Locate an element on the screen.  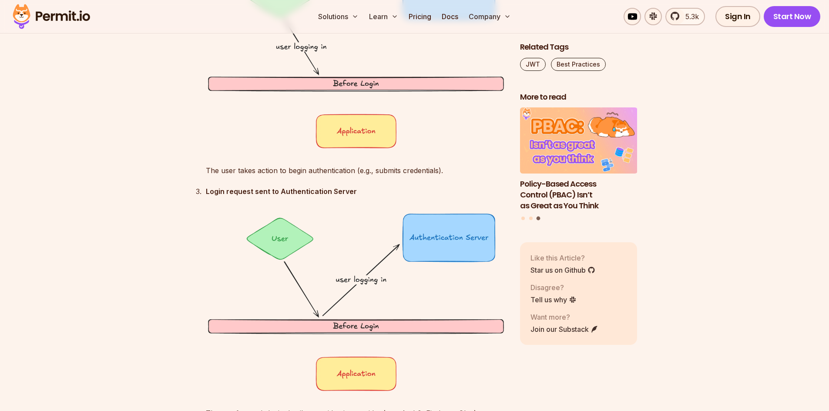
p: The user takes action to begin authentication (e.g., submits credentials). is located at coordinates (356, 171).